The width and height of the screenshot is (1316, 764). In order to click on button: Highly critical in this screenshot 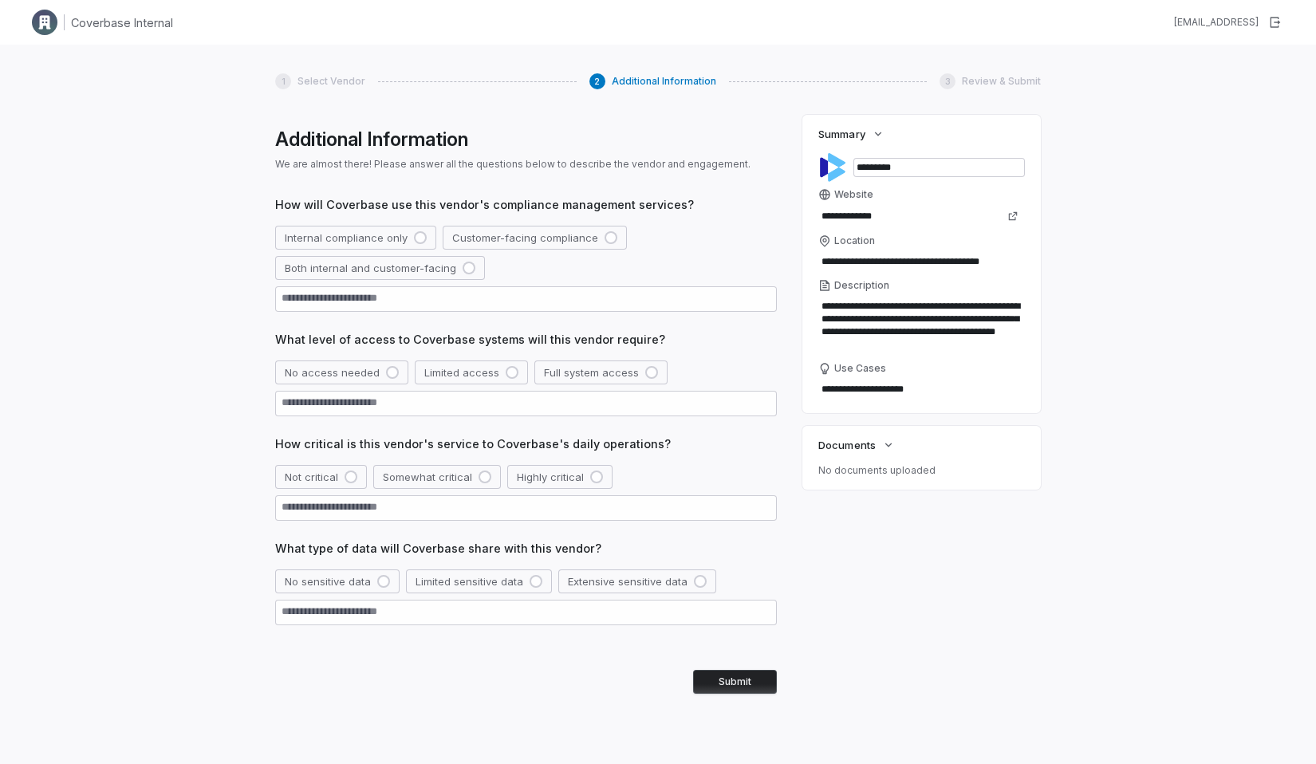, I will do `click(560, 477)`.